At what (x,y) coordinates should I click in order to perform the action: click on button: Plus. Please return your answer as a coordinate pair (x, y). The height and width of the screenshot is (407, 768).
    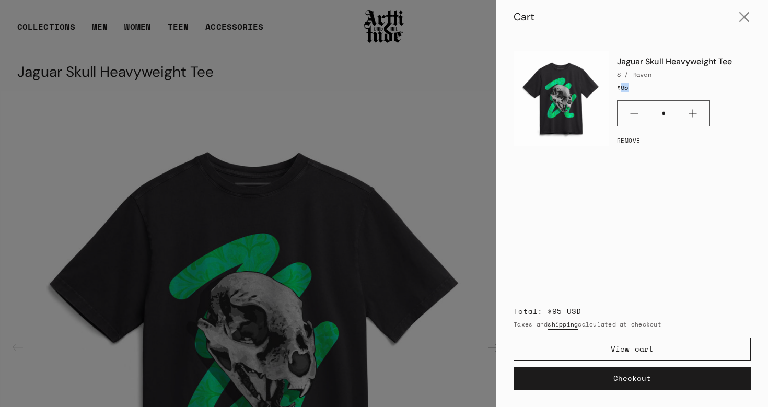
    Looking at the image, I should click on (693, 113).